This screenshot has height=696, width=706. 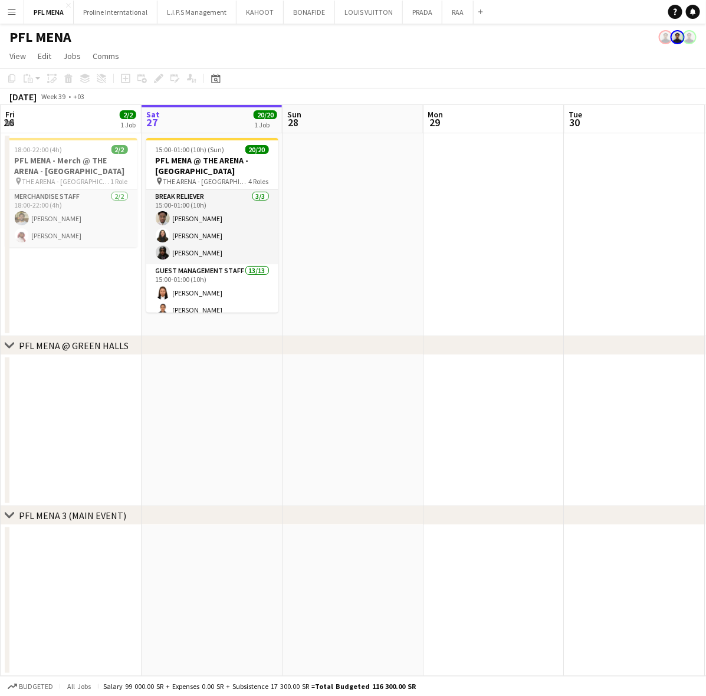 I want to click on span: 30, so click(x=575, y=122).